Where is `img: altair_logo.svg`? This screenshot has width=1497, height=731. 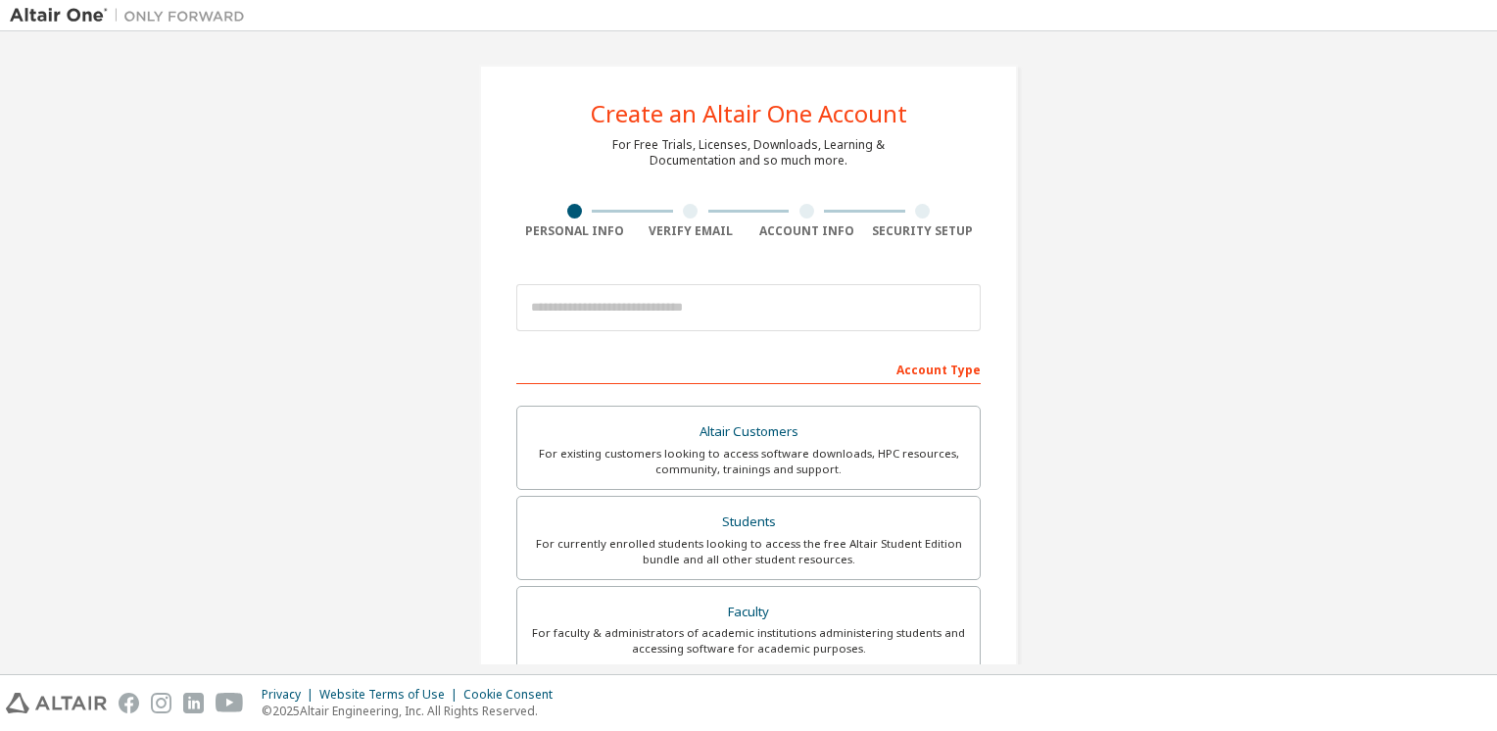 img: altair_logo.svg is located at coordinates (56, 702).